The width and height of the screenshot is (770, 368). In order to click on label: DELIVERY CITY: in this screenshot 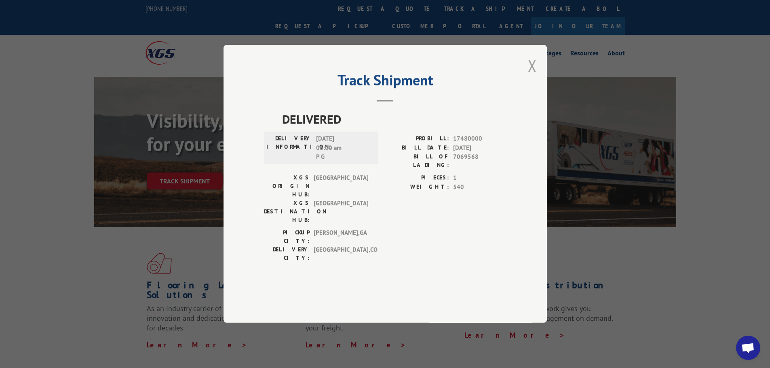, I will do `click(287, 254)`.